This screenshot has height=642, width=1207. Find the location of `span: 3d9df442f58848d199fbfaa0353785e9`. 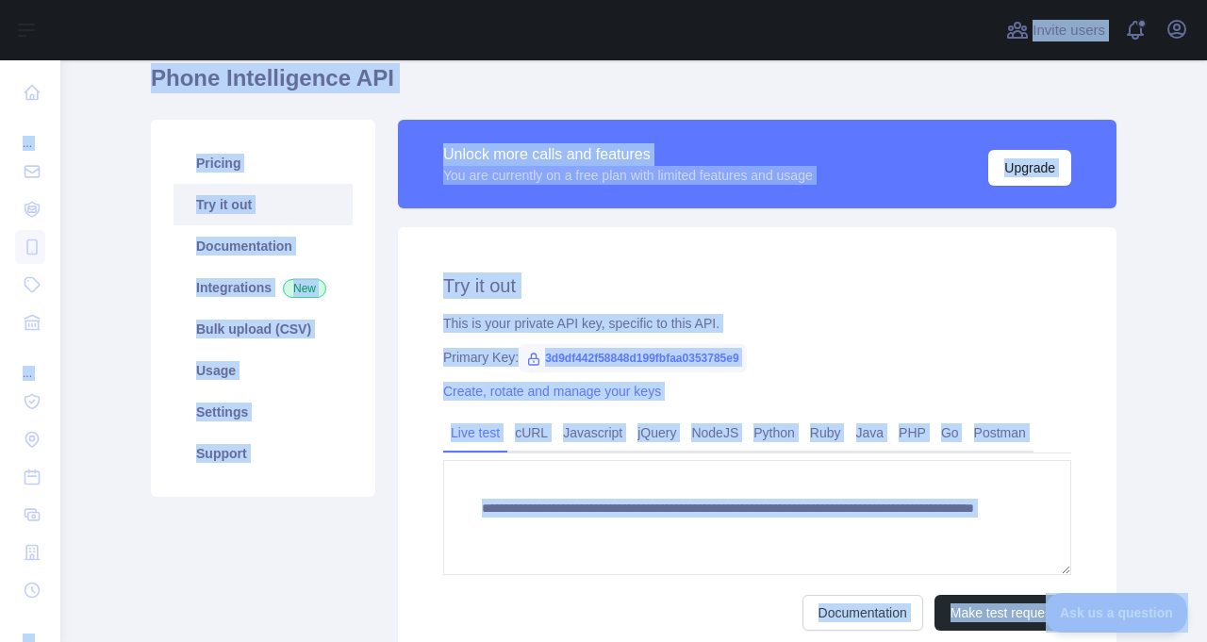

span: 3d9df442f58848d199fbfaa0353785e9 is located at coordinates (632, 358).